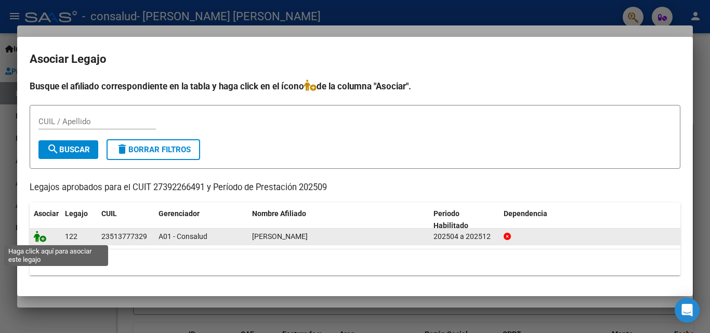 The height and width of the screenshot is (333, 710). Describe the element at coordinates (71, 237) in the screenshot. I see `span: 122` at that location.